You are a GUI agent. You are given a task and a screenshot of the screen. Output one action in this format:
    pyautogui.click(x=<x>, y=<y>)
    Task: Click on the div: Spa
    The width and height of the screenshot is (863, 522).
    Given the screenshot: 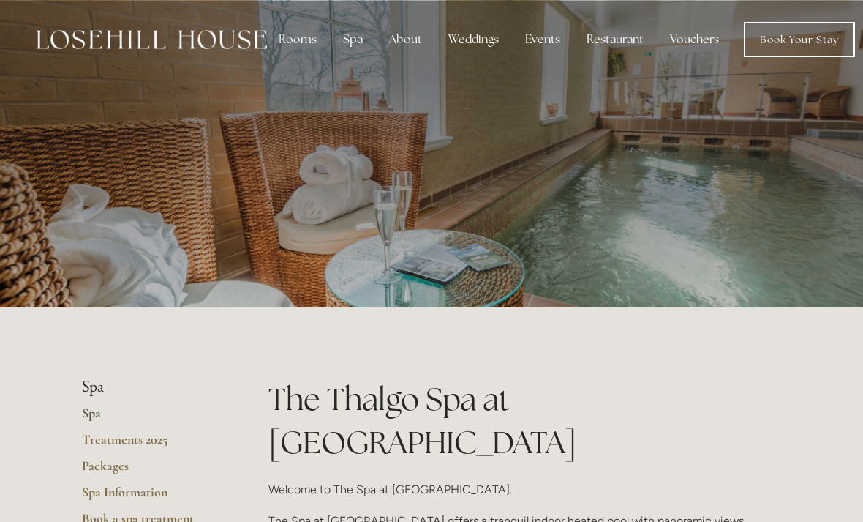 What is the action you would take?
    pyautogui.click(x=353, y=40)
    